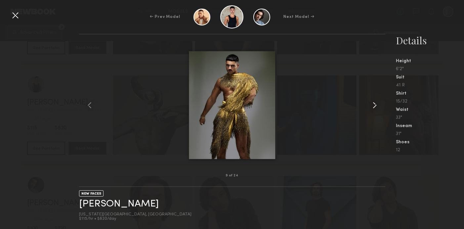  I want to click on div: NEW FACES, so click(91, 193).